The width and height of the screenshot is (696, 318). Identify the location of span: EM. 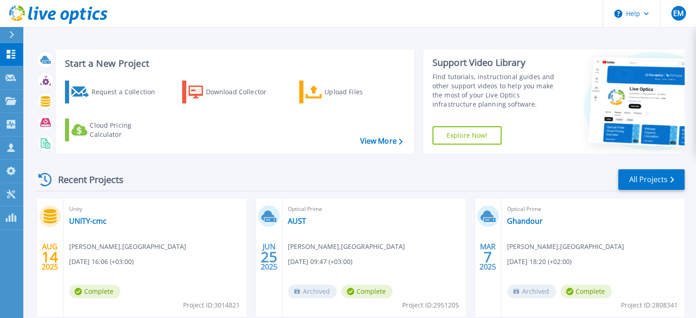
(678, 13).